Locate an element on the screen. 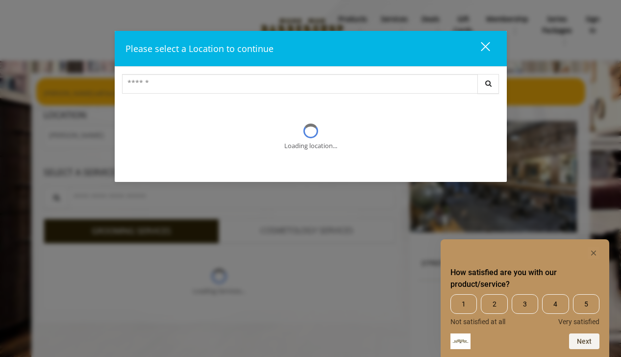 The image size is (621, 357). button: Hide survey is located at coordinates (594, 253).